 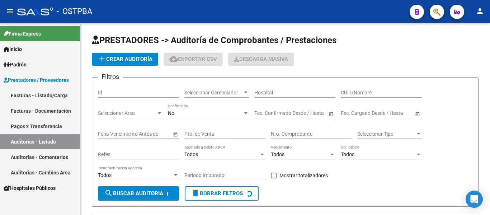 I want to click on span: Prestadores / Proveedores, so click(x=36, y=80).